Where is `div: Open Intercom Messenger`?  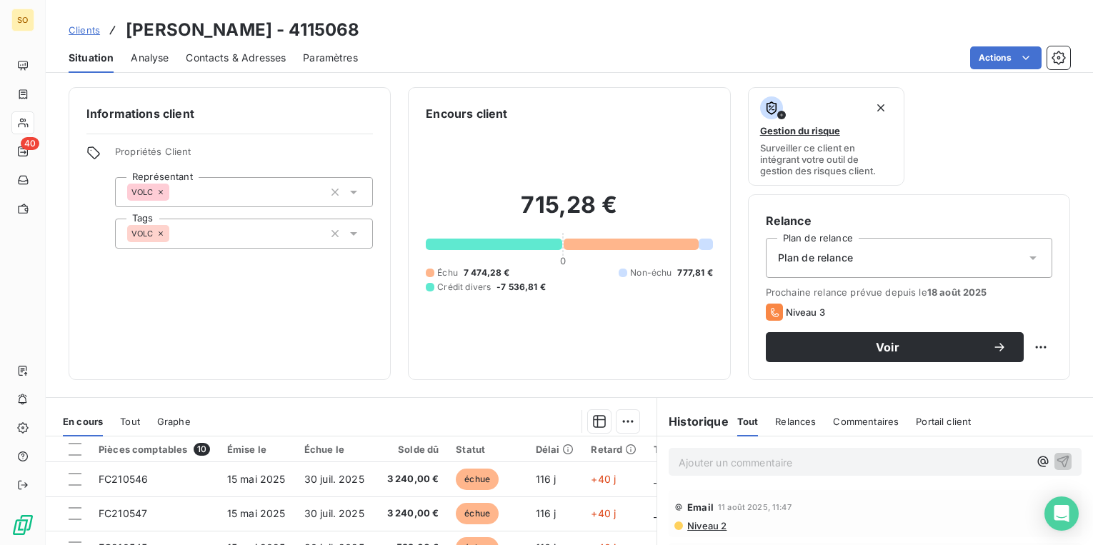
div: Open Intercom Messenger is located at coordinates (1062, 514).